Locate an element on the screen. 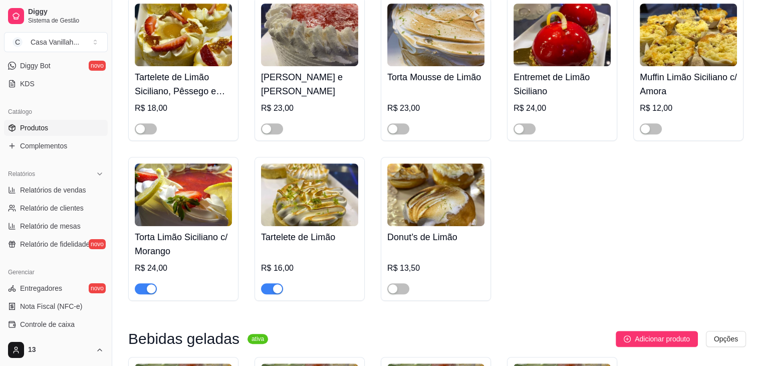 Image resolution: width=762 pixels, height=366 pixels. h4: Tartelete de Limão is located at coordinates (310, 237).